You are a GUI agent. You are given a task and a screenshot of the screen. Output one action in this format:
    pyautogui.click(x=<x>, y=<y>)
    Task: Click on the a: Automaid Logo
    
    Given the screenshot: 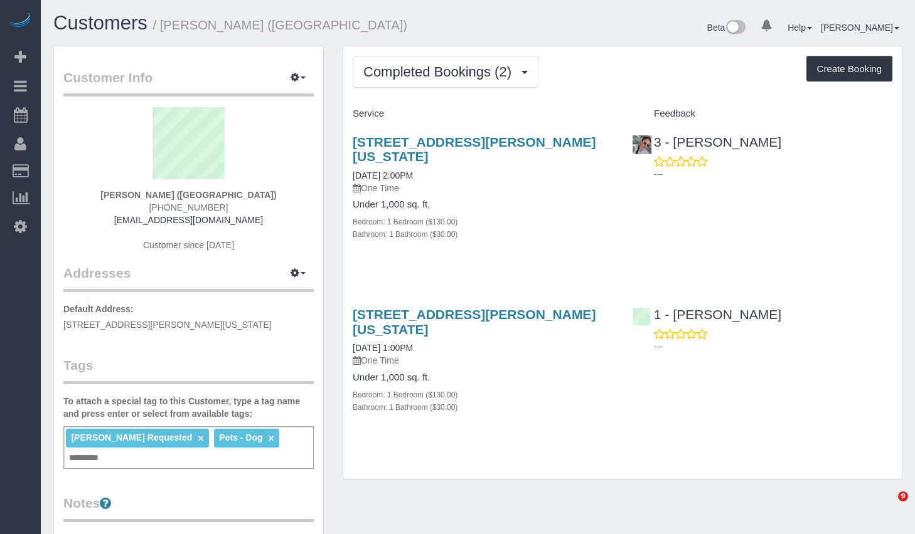 What is the action you would take?
    pyautogui.click(x=20, y=21)
    